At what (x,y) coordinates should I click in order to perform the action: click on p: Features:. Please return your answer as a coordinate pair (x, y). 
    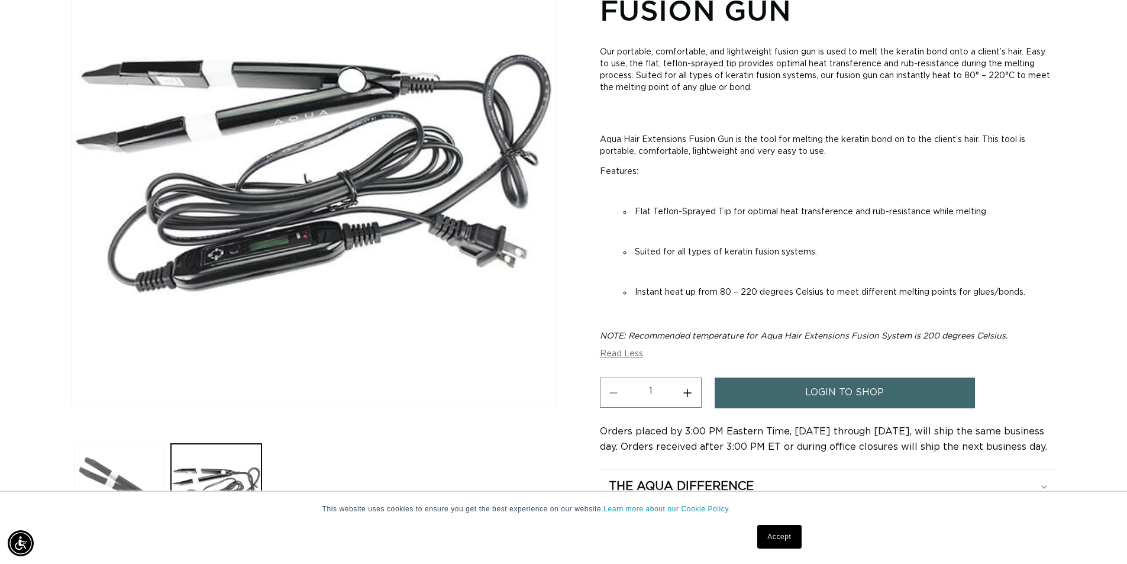
    Looking at the image, I should click on (827, 172).